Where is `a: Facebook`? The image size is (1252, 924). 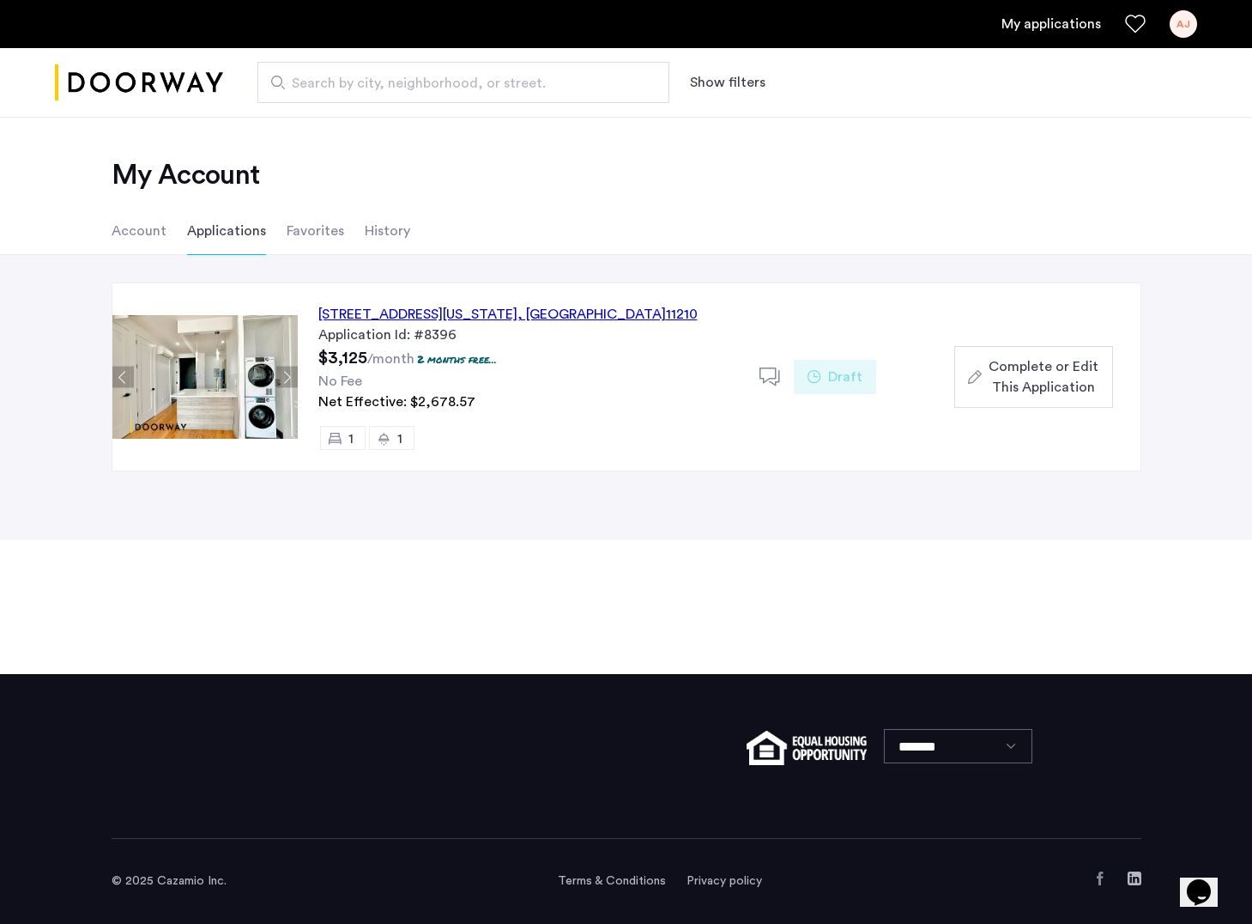 a: Facebook is located at coordinates (1100, 878).